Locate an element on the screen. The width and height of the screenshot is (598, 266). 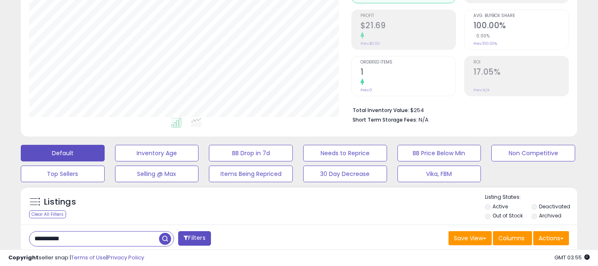
label: Deactivated is located at coordinates (555, 206).